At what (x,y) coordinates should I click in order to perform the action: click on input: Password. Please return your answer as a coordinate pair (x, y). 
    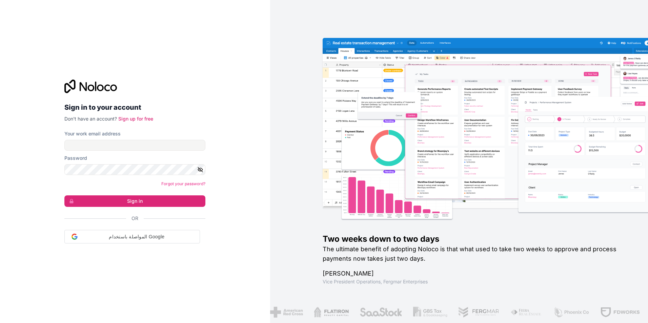
    Looking at the image, I should click on (135, 170).